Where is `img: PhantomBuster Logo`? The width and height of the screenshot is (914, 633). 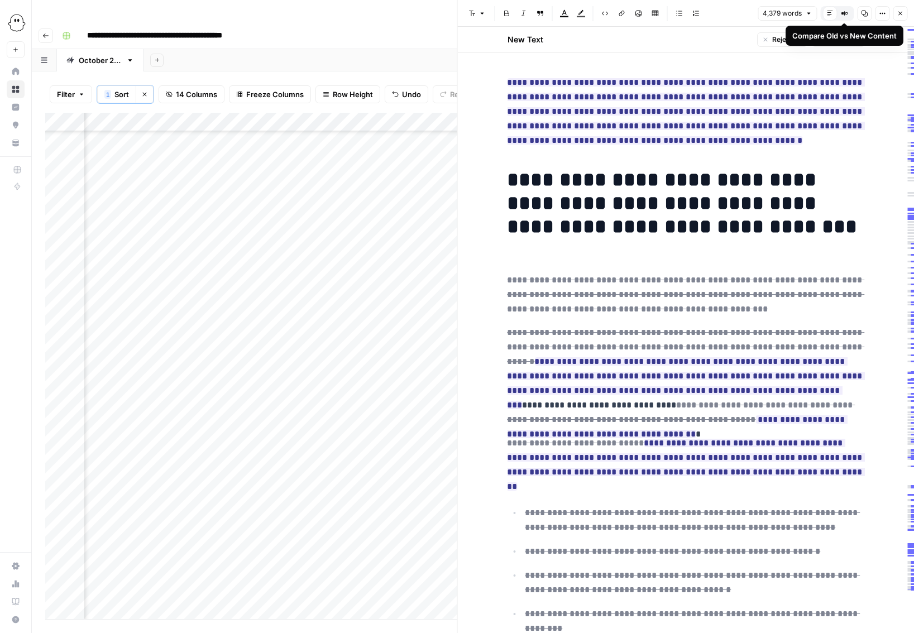 img: PhantomBuster Logo is located at coordinates (17, 23).